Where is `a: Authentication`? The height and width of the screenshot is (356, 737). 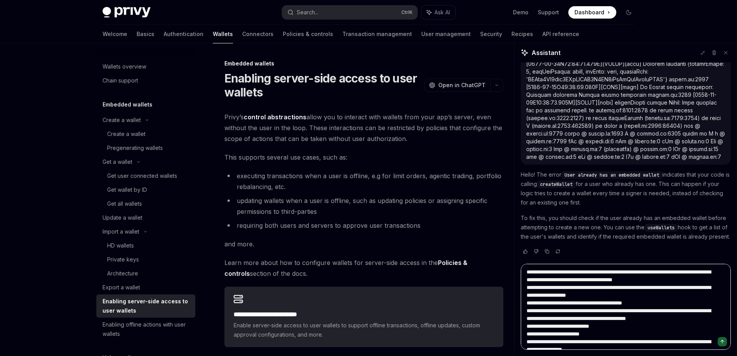 a: Authentication is located at coordinates (183, 34).